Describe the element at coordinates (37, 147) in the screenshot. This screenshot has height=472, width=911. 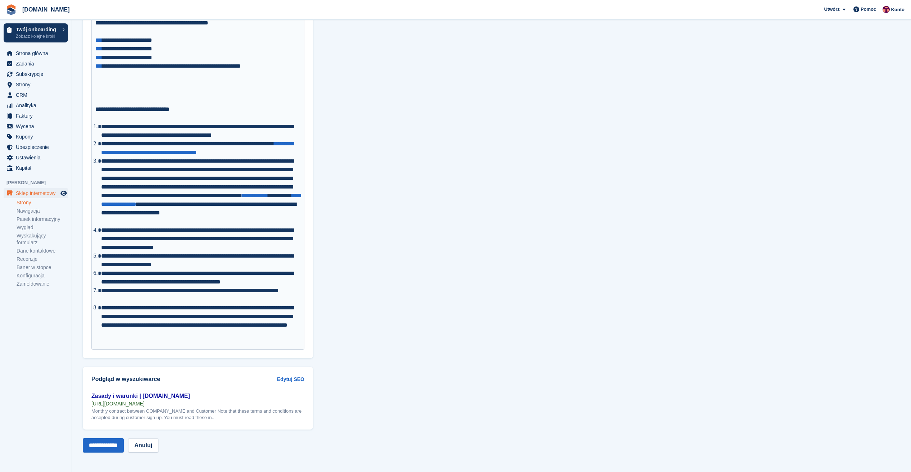
I see `span: Ubezpieczenie` at that location.